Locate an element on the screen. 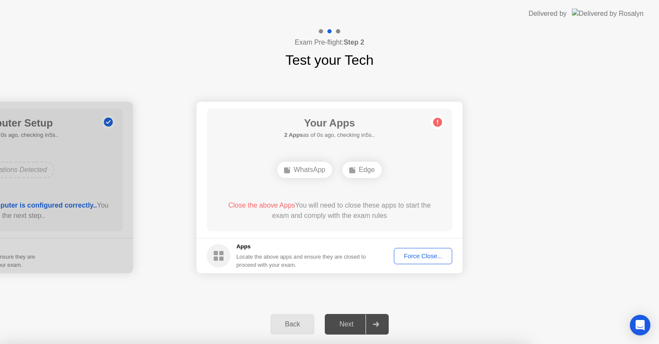 Image resolution: width=659 pixels, height=344 pixels. div: Edge is located at coordinates (362, 170).